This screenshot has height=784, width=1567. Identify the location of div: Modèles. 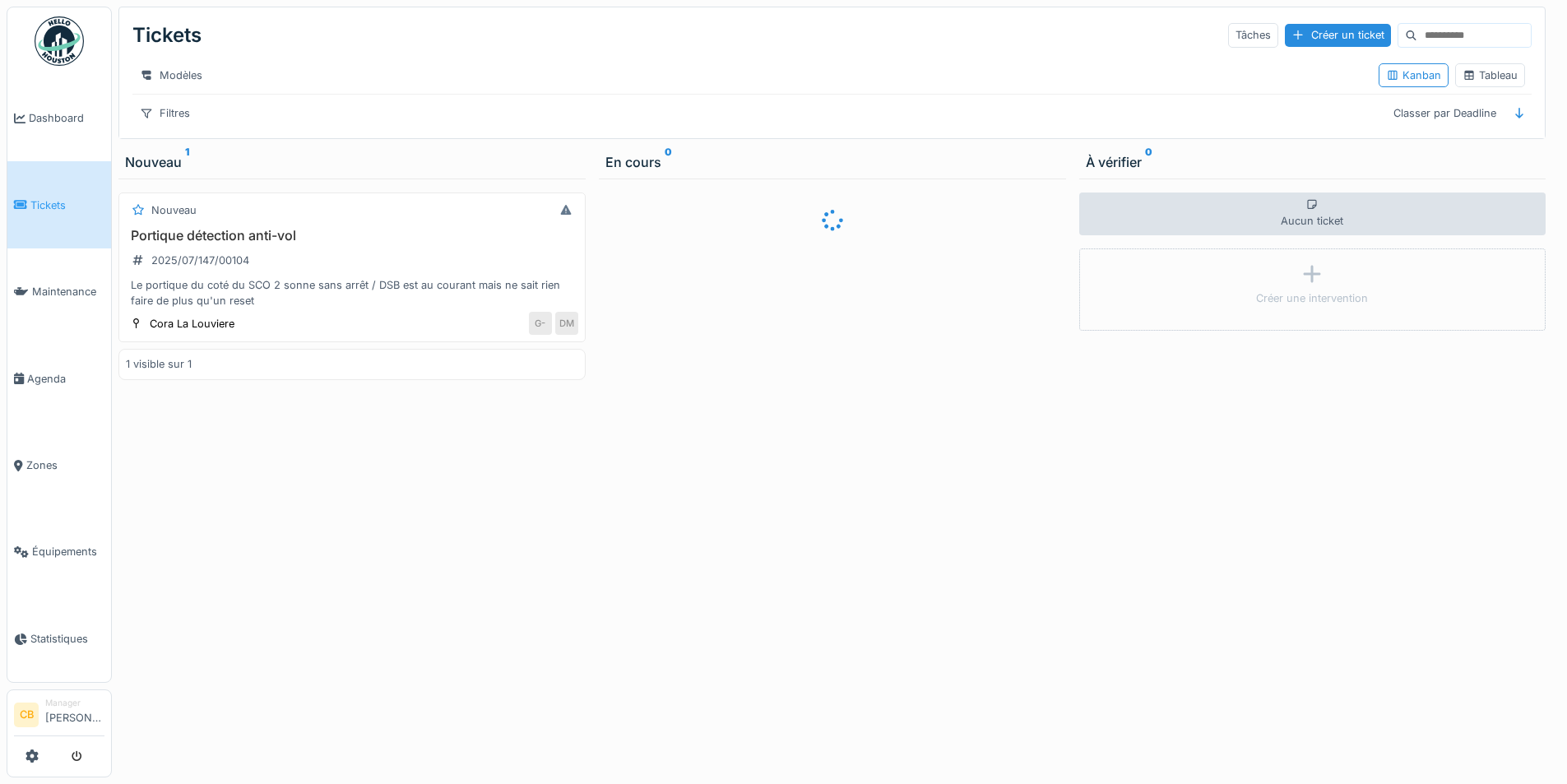
(171, 75).